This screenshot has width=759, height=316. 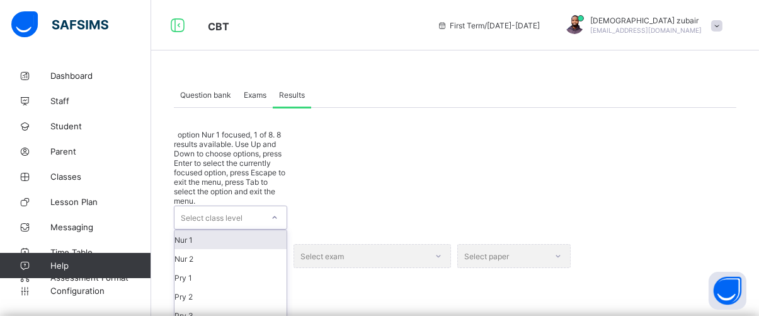 What do you see at coordinates (205, 95) in the screenshot?
I see `span: Question bank` at bounding box center [205, 95].